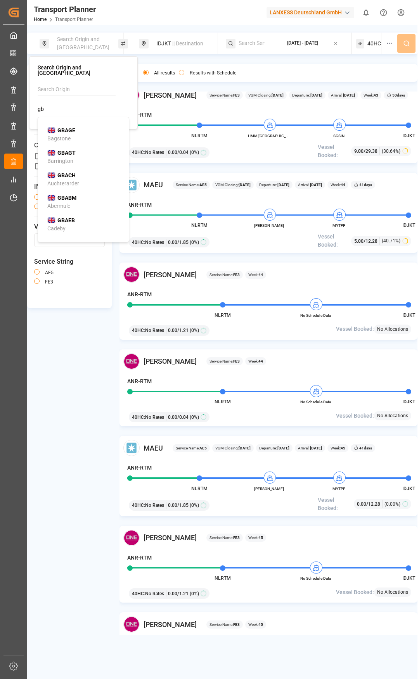 Image resolution: width=419 pixels, height=679 pixels. I want to click on span: Carrier SCAC, so click(69, 145).